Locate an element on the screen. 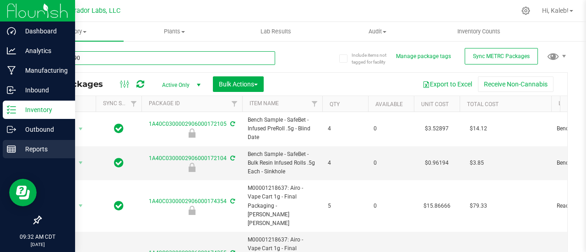  span: $79.33 is located at coordinates (478, 206).